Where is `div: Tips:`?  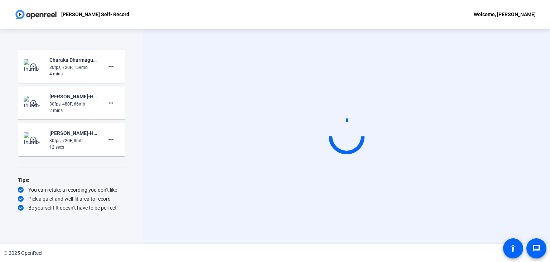
div: Tips: is located at coordinates (72, 180).